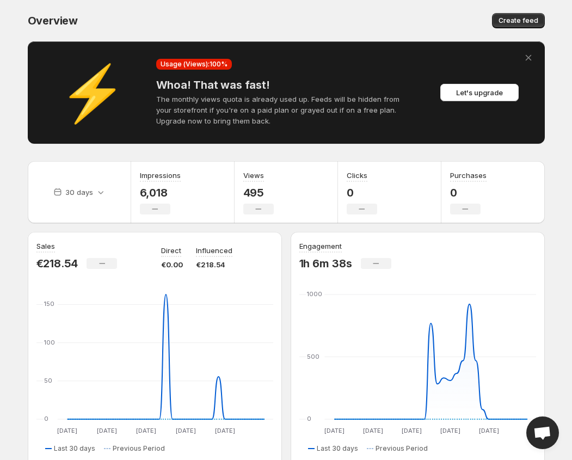 The height and width of the screenshot is (460, 572). Describe the element at coordinates (320, 246) in the screenshot. I see `h3: Engagement` at that location.